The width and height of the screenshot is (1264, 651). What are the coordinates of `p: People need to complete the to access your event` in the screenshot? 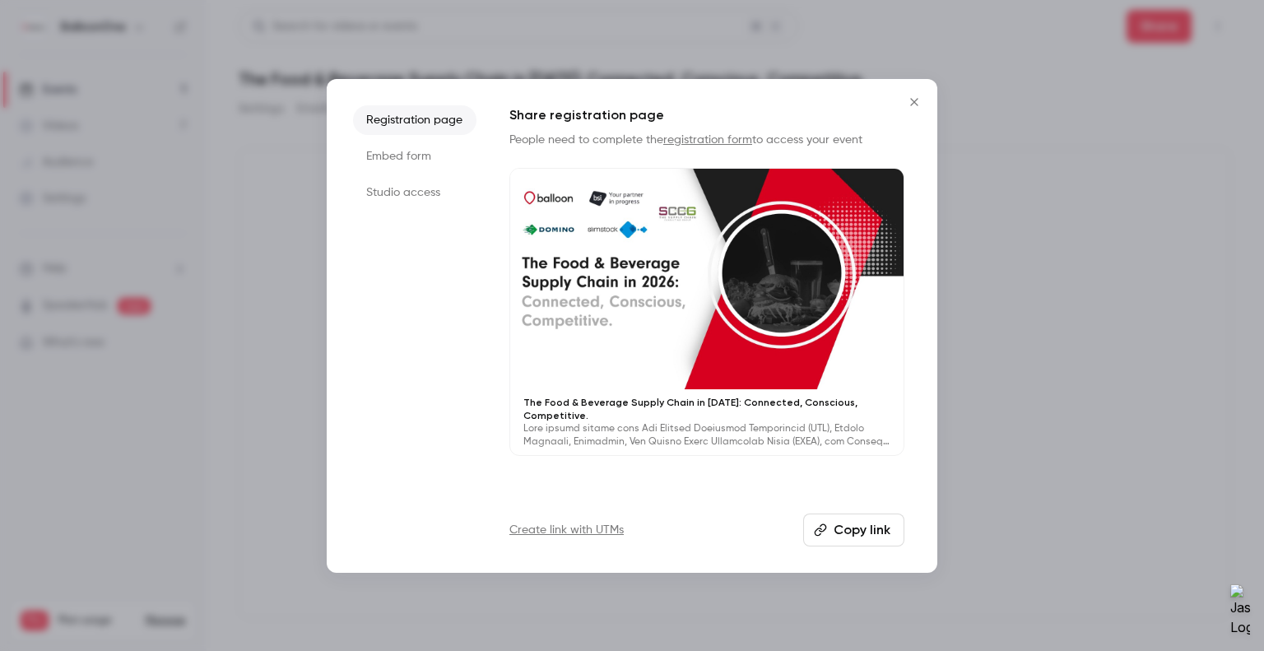 It's located at (707, 140).